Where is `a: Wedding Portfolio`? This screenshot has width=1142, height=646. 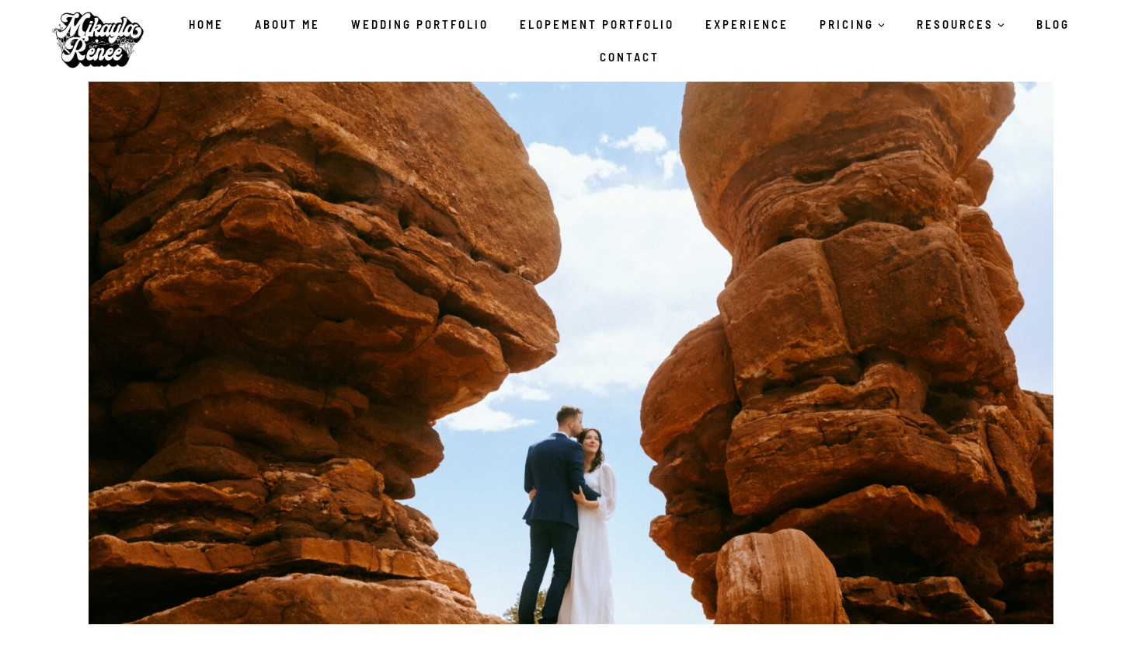
a: Wedding Portfolio is located at coordinates (420, 24).